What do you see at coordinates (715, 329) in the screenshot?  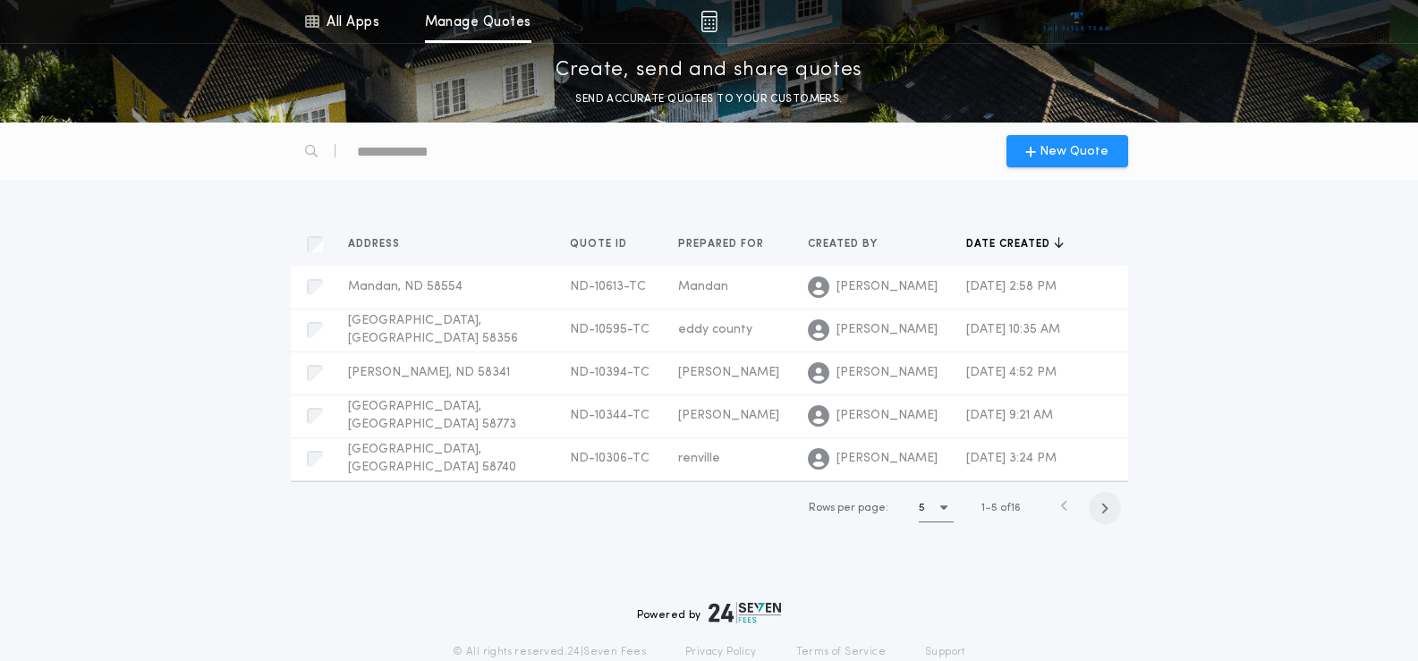 I see `span: eddy county` at bounding box center [715, 329].